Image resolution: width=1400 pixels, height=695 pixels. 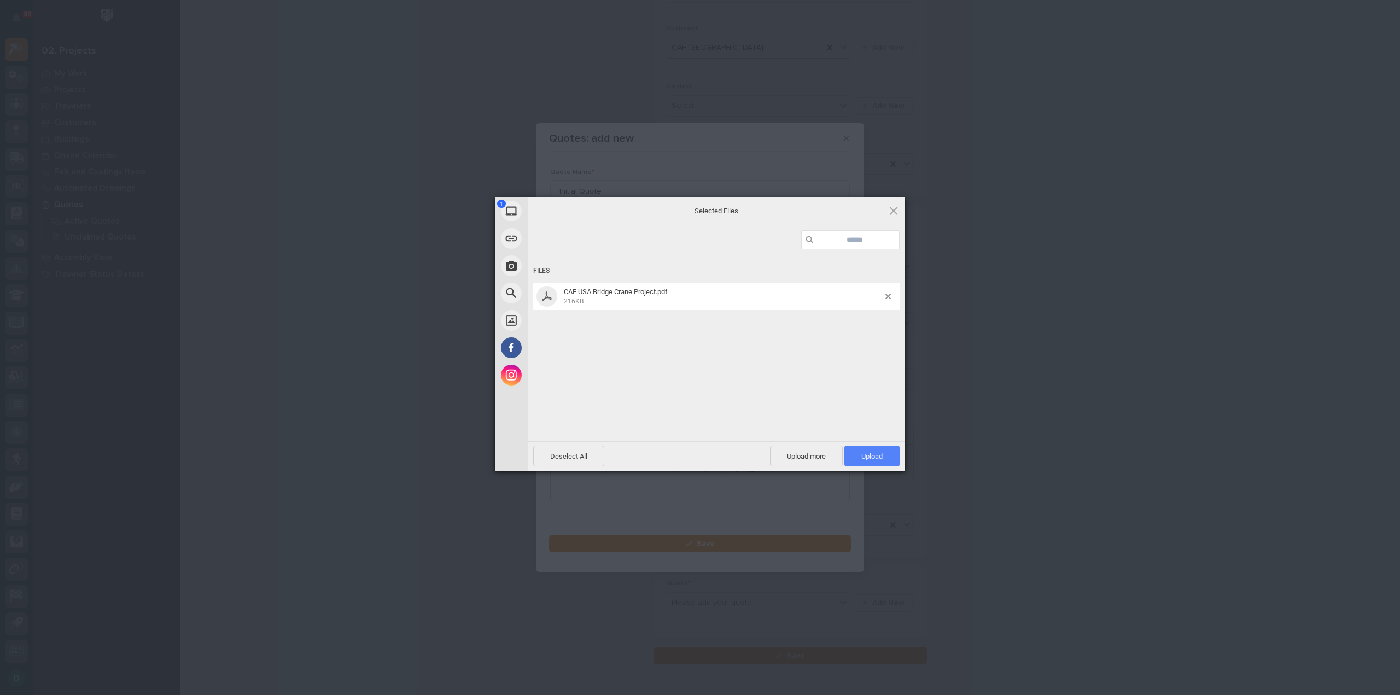 What do you see at coordinates (561, 238) in the screenshot?
I see `div: Link (URL)` at bounding box center [561, 238].